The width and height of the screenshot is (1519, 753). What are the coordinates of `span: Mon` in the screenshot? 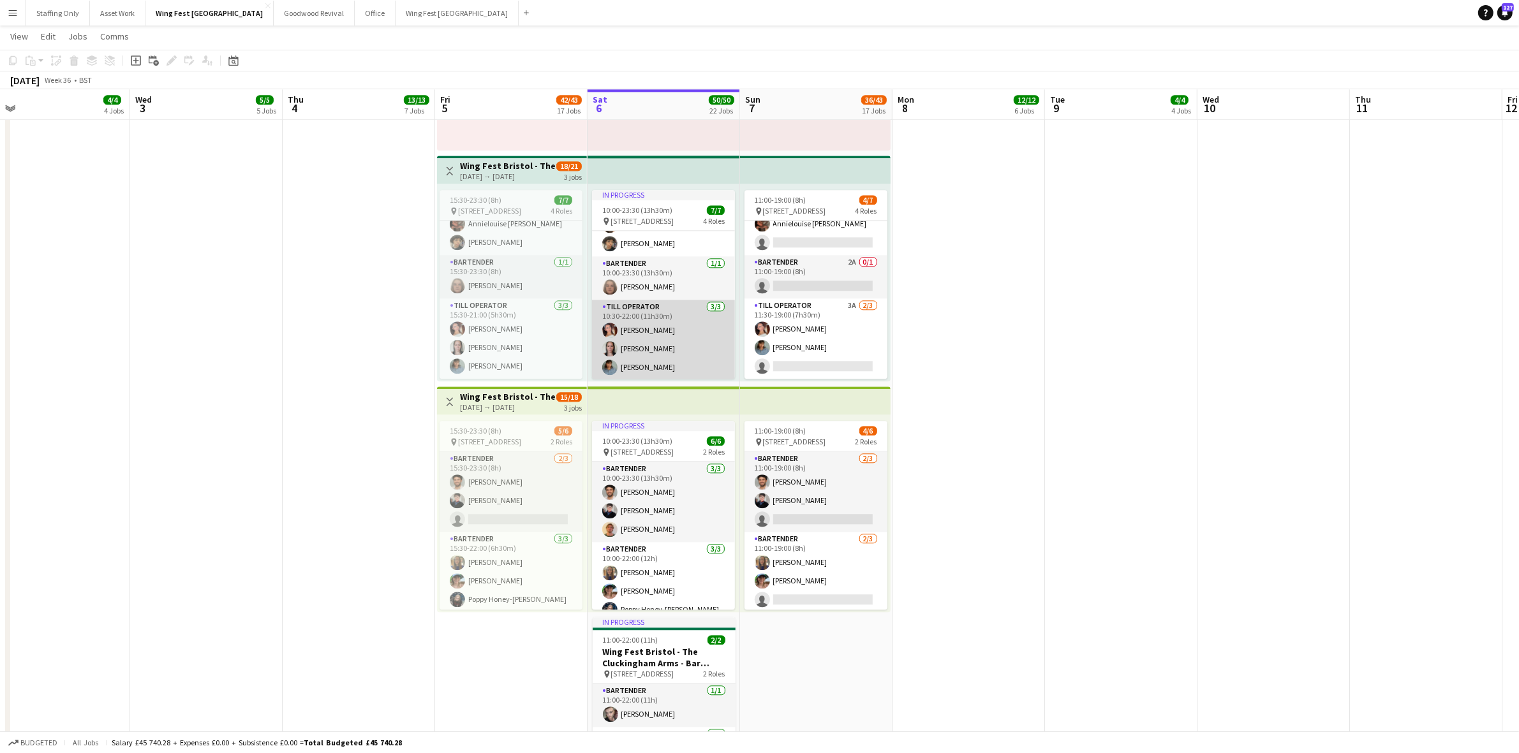 It's located at (906, 100).